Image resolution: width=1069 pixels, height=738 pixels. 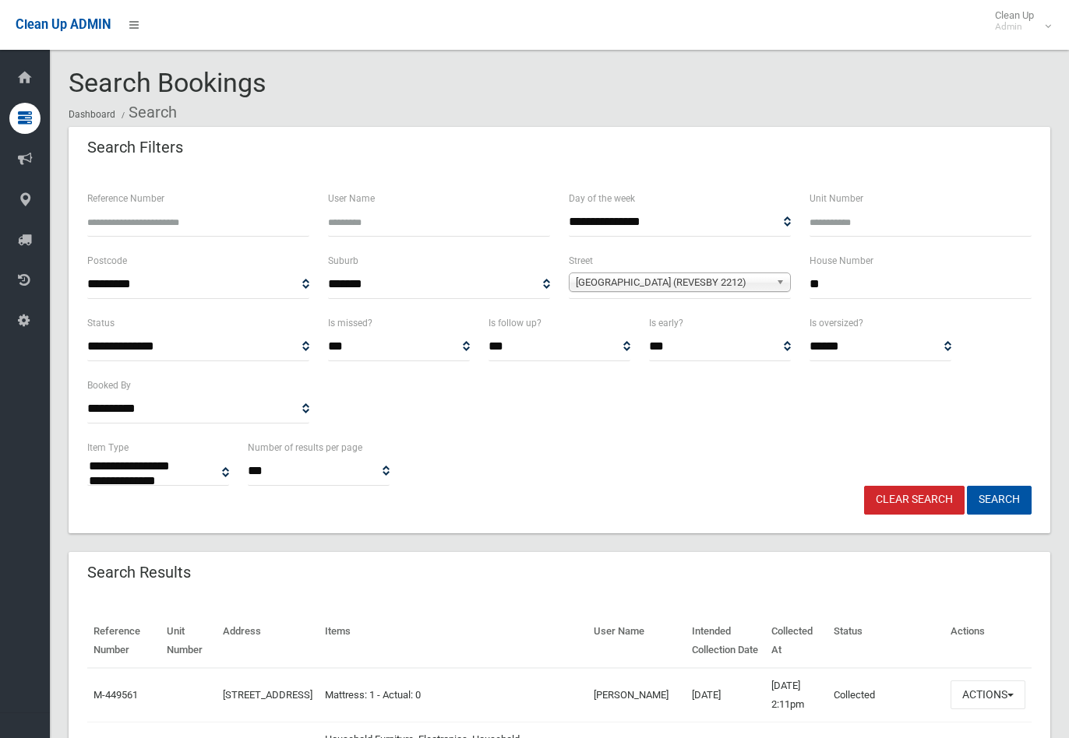 What do you see at coordinates (147, 112) in the screenshot?
I see `li: Search` at bounding box center [147, 112].